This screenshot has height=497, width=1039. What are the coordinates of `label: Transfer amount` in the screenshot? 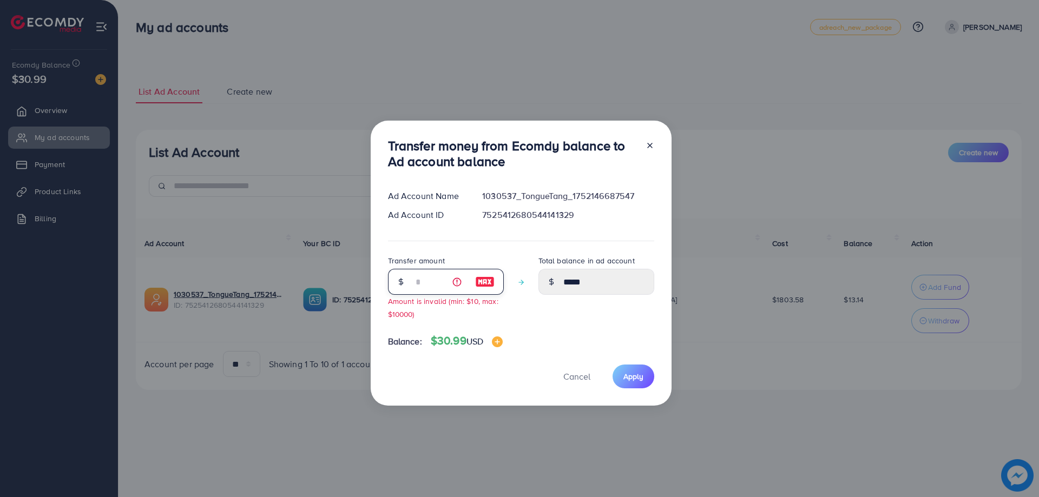 It's located at (416, 261).